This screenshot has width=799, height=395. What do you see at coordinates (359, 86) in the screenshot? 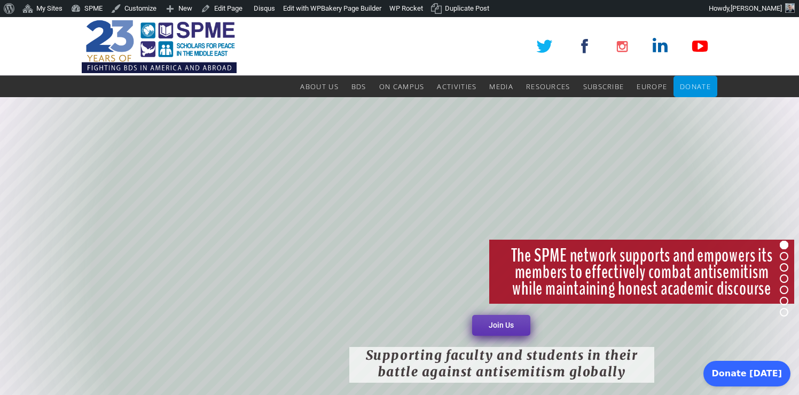
I see `a: BDS` at bounding box center [359, 86].